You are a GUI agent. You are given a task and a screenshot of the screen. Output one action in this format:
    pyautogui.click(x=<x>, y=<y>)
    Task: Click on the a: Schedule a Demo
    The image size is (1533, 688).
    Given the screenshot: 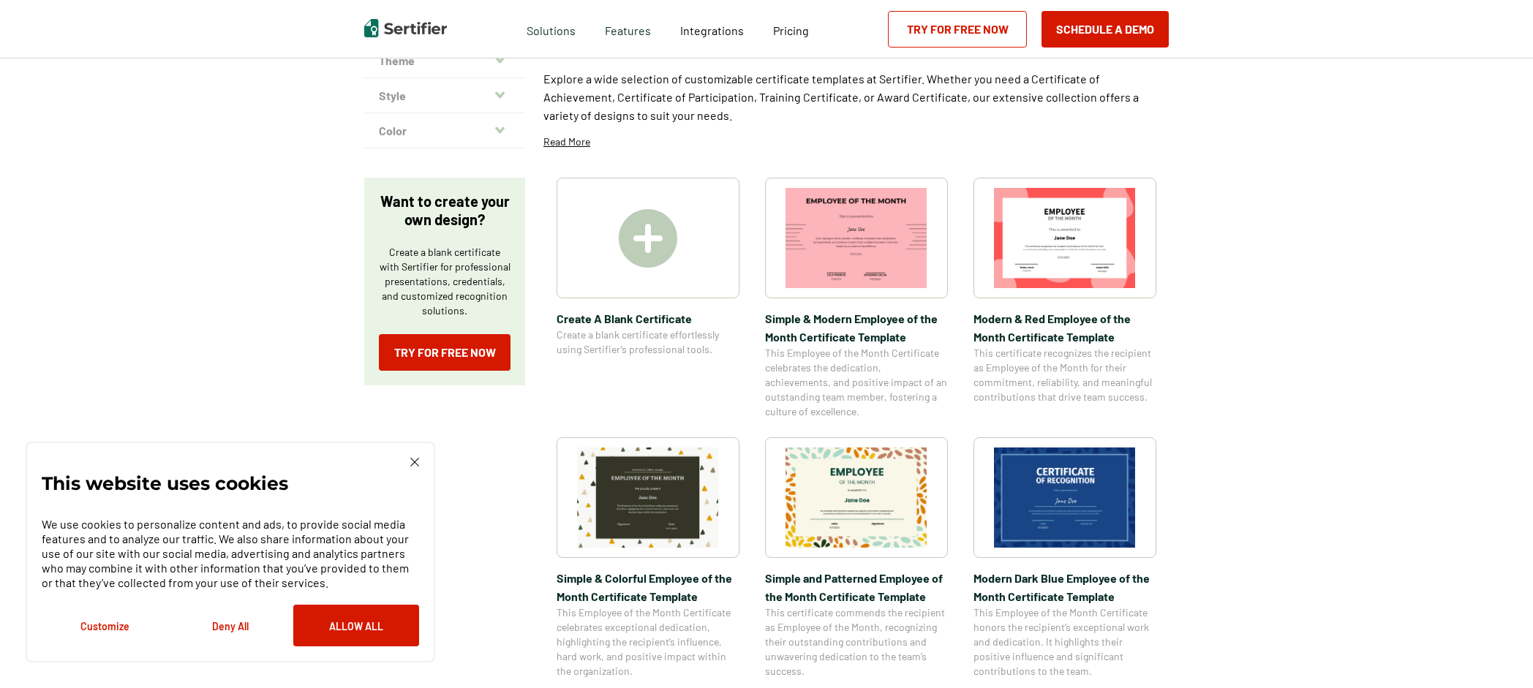 What is the action you would take?
    pyautogui.click(x=1105, y=29)
    